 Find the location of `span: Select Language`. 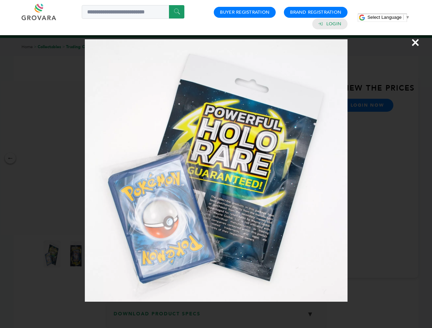

span: Select Language is located at coordinates (385, 17).